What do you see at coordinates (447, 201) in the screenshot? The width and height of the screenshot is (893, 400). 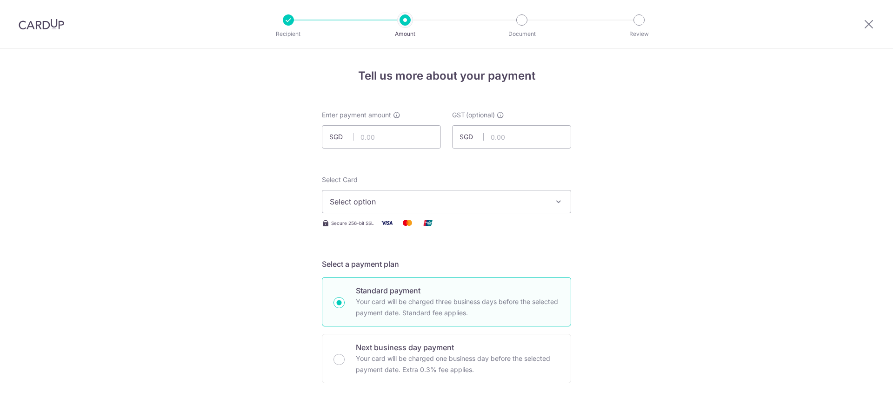 I see `button: Select option` at bounding box center [447, 201].